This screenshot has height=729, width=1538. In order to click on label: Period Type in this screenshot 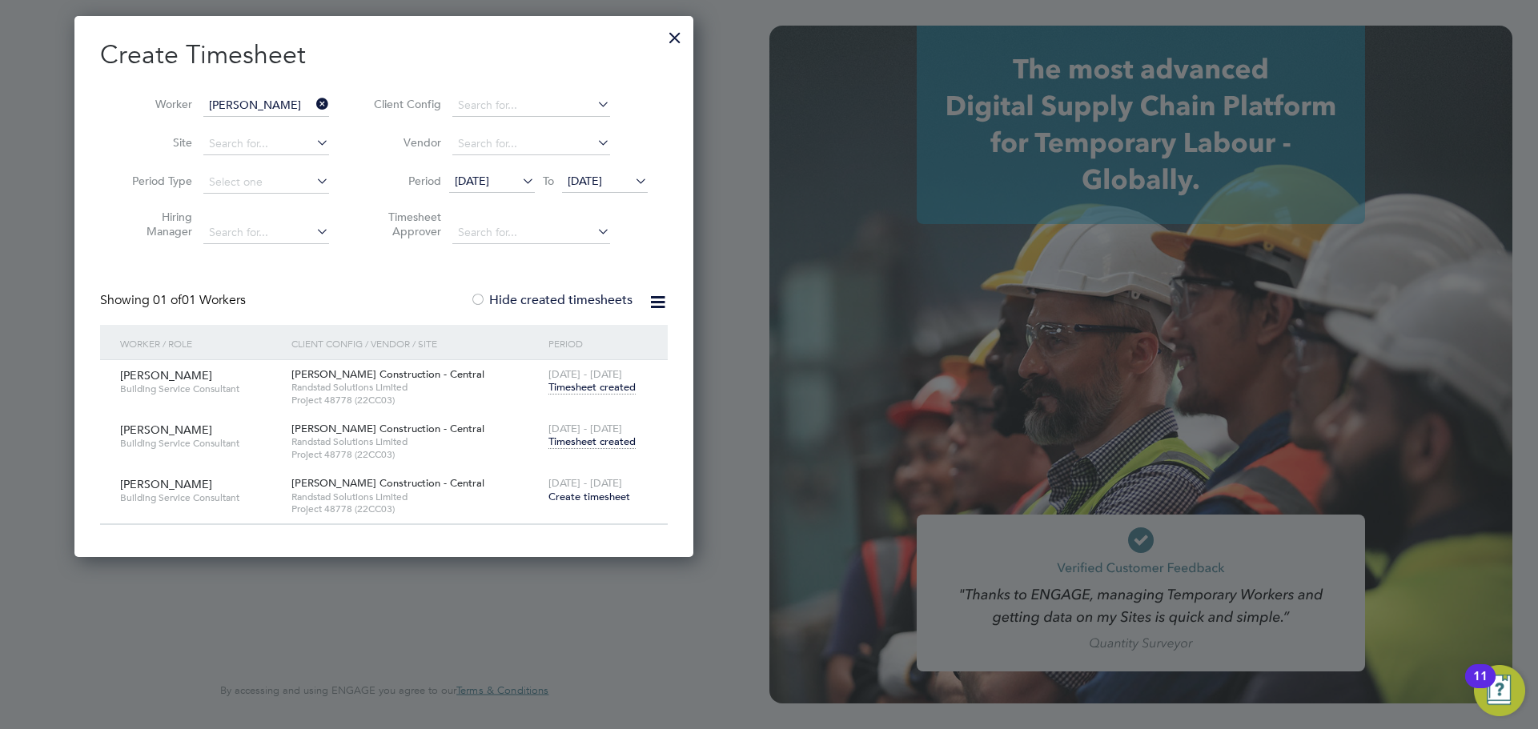, I will do `click(156, 181)`.